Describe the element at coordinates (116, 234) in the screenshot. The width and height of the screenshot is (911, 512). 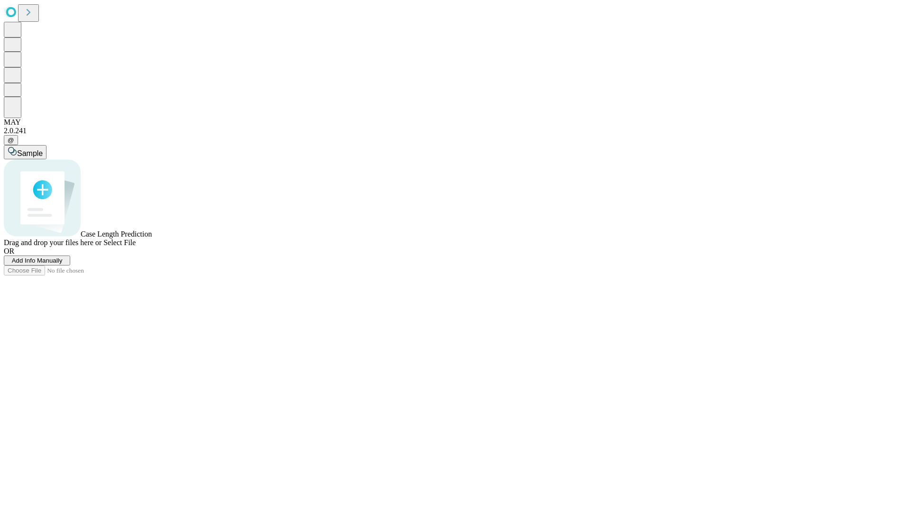
I see `span: Case Length Prediction` at that location.